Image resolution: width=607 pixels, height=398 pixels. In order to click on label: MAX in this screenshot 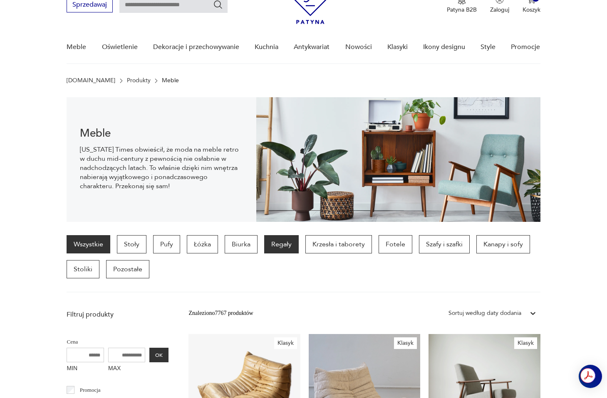, I will do `click(127, 369)`.